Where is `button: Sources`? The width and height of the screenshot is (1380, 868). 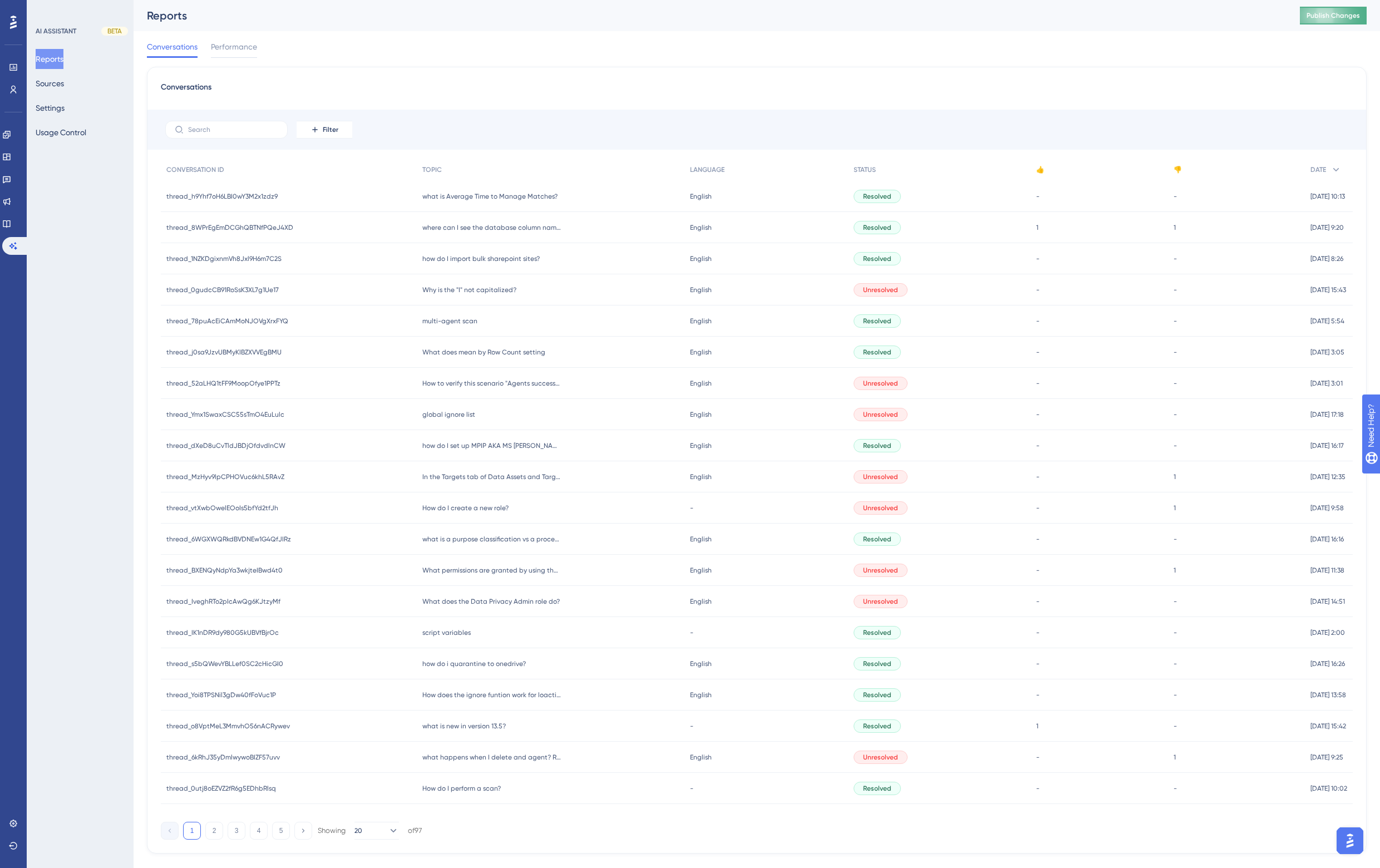 button: Sources is located at coordinates (49, 83).